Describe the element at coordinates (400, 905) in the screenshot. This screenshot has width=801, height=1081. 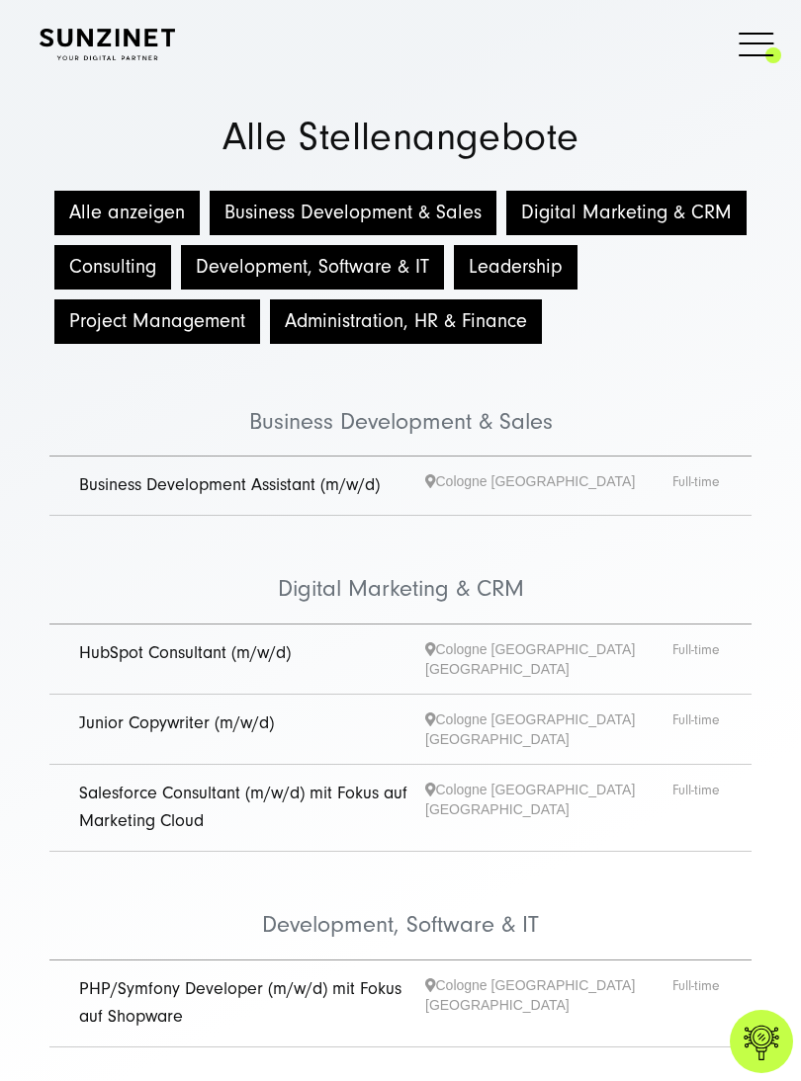
I see `li: Development, Software & IT` at that location.